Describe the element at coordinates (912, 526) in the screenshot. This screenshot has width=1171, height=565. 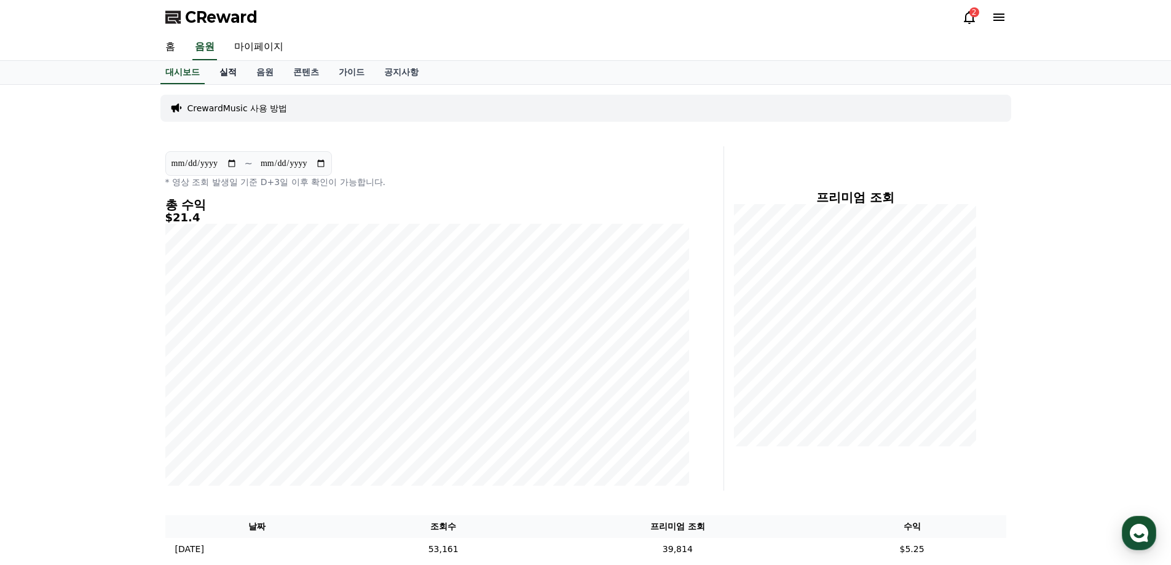
I see `th: 수익` at that location.